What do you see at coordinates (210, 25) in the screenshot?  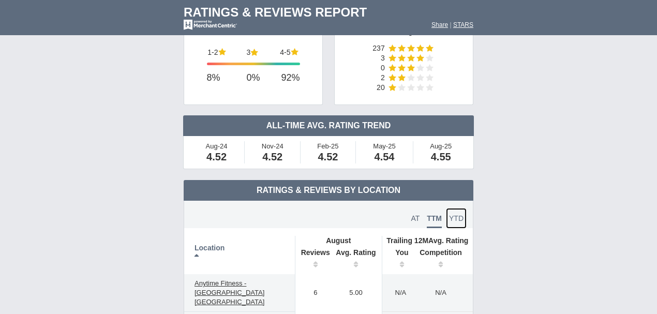 I see `img: mc-powered-by-logo-white-103.png` at bounding box center [210, 25].